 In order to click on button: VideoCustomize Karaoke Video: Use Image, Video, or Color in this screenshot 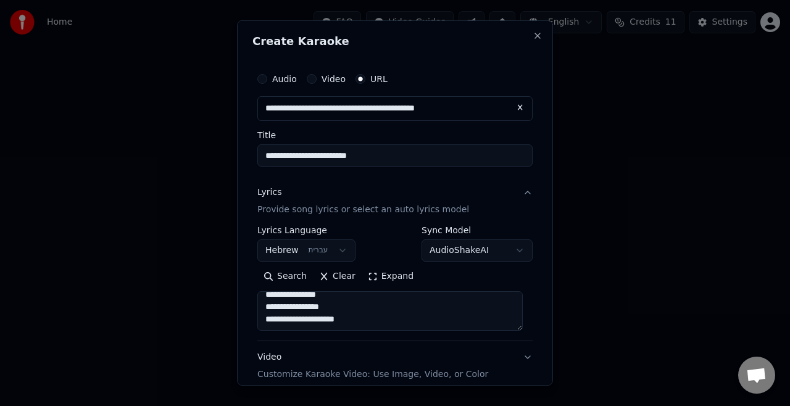, I will do `click(395, 366)`.